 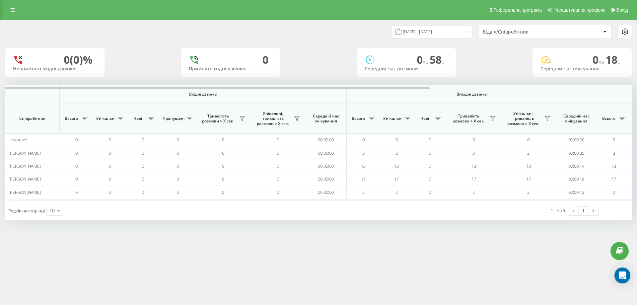 What do you see at coordinates (472, 94) in the screenshot?
I see `span: Вихідні дзвінки` at bounding box center [472, 94].